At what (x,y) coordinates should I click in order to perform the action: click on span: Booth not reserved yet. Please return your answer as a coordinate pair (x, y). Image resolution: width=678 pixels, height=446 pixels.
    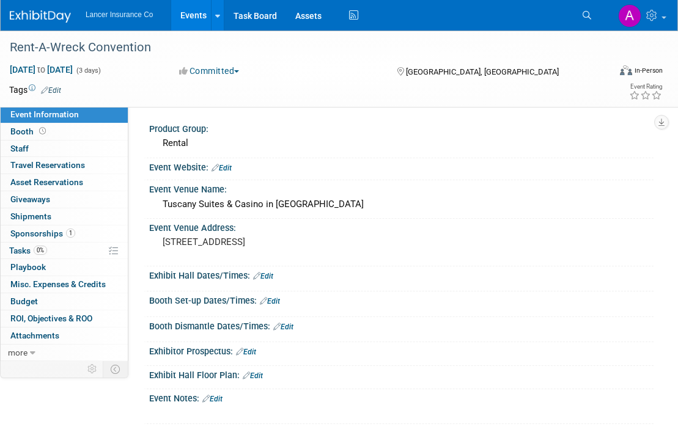
    Looking at the image, I should click on (42, 131).